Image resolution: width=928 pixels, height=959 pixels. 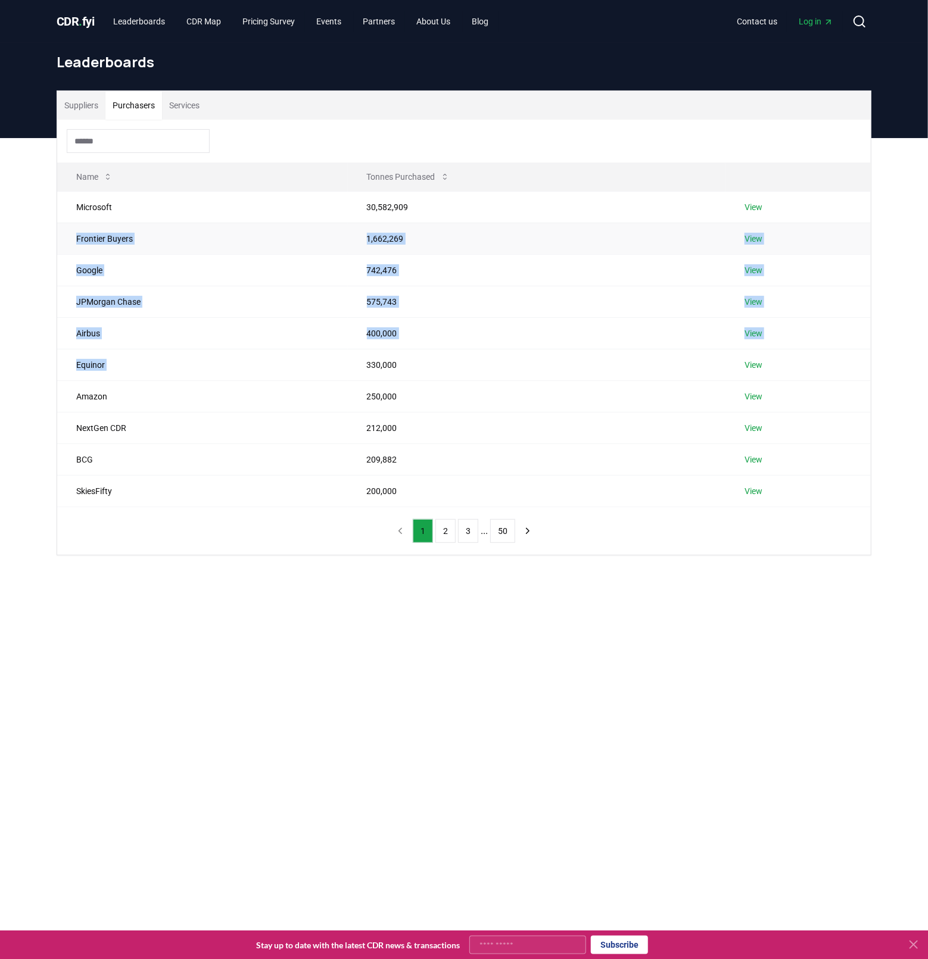 What do you see at coordinates (202, 270) in the screenshot?
I see `td: Google` at bounding box center [202, 270].